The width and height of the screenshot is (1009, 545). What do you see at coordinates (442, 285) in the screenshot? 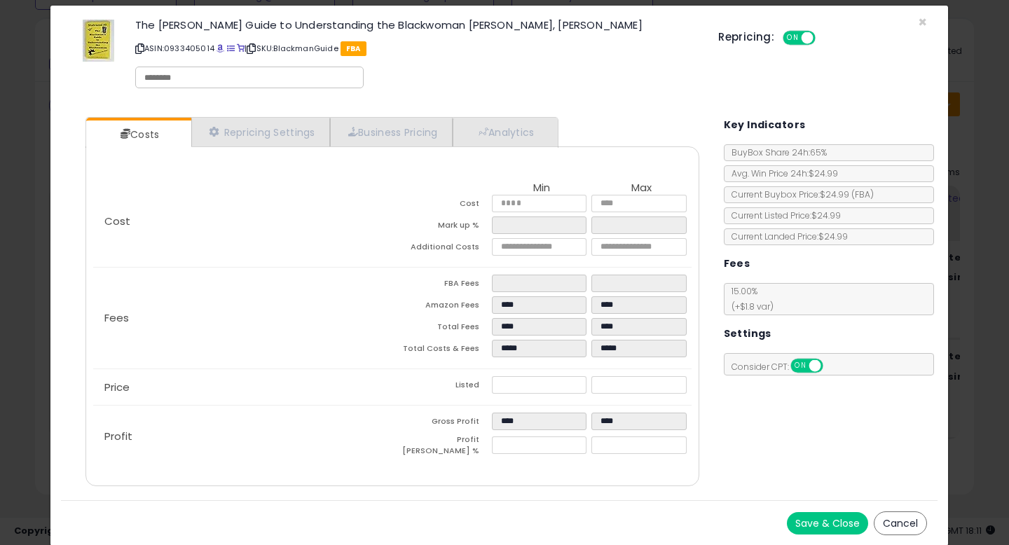
I see `td: FBA Fees` at bounding box center [442, 285].